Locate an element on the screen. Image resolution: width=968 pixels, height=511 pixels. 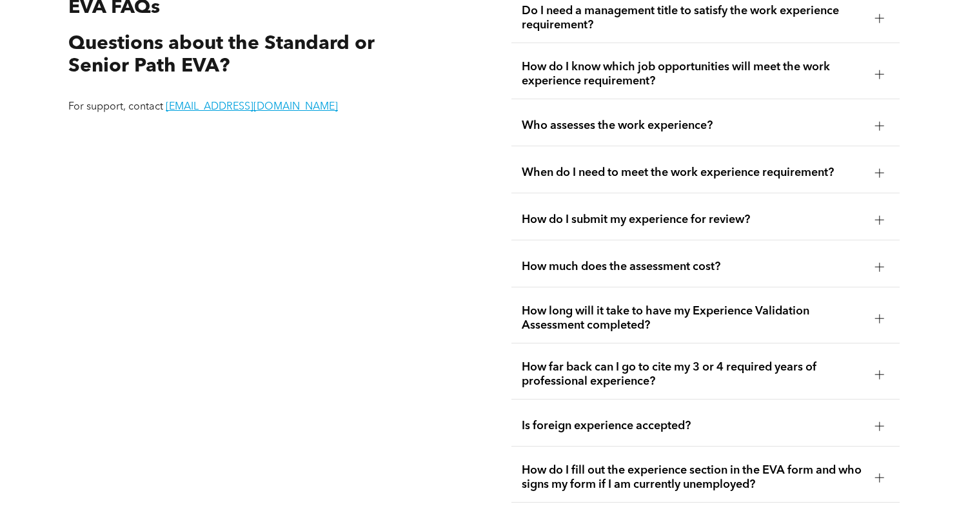
span: How long will it take to have my Experience Validation Assessment completed? is located at coordinates (693, 318).